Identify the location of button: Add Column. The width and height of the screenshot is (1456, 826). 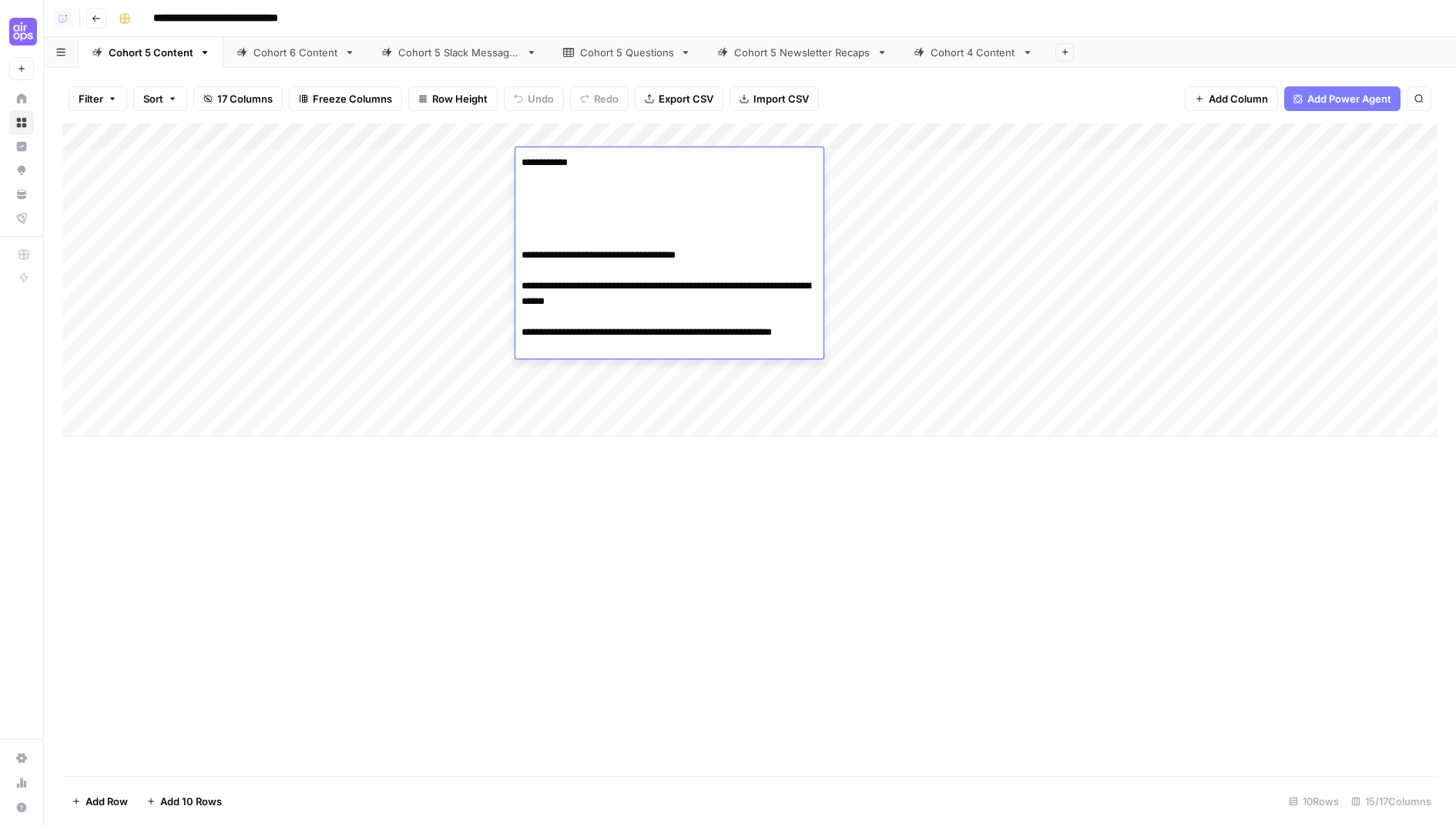
(1232, 99).